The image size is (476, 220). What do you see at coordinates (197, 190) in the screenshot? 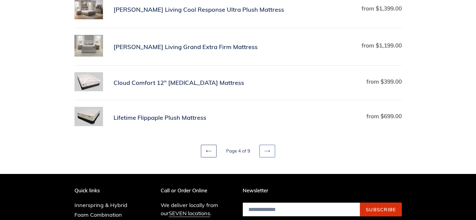
I see `p: Call or Order Online` at bounding box center [197, 190].